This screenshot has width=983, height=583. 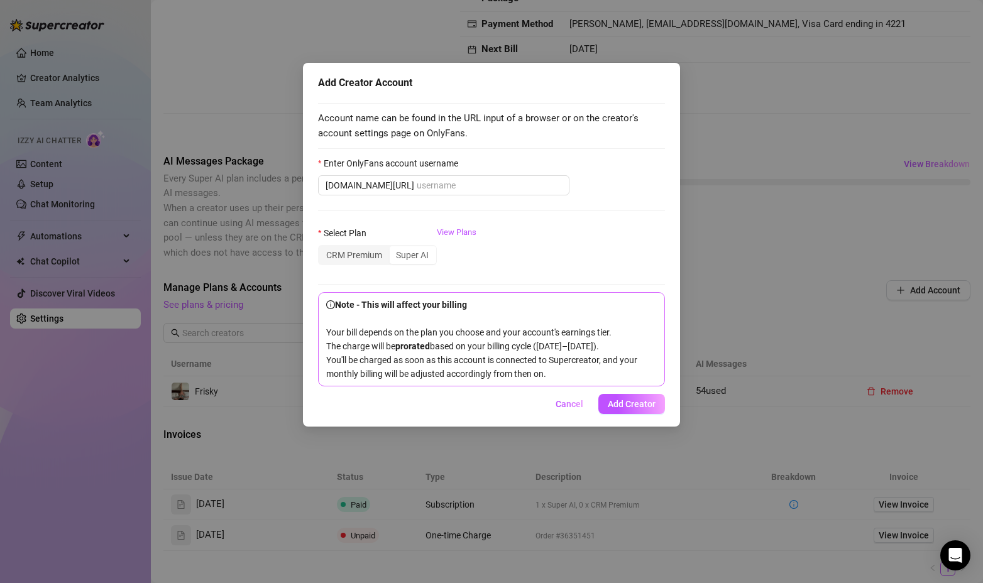 What do you see at coordinates (392, 163) in the screenshot?
I see `label: Enter OnlyFans account username` at bounding box center [392, 163].